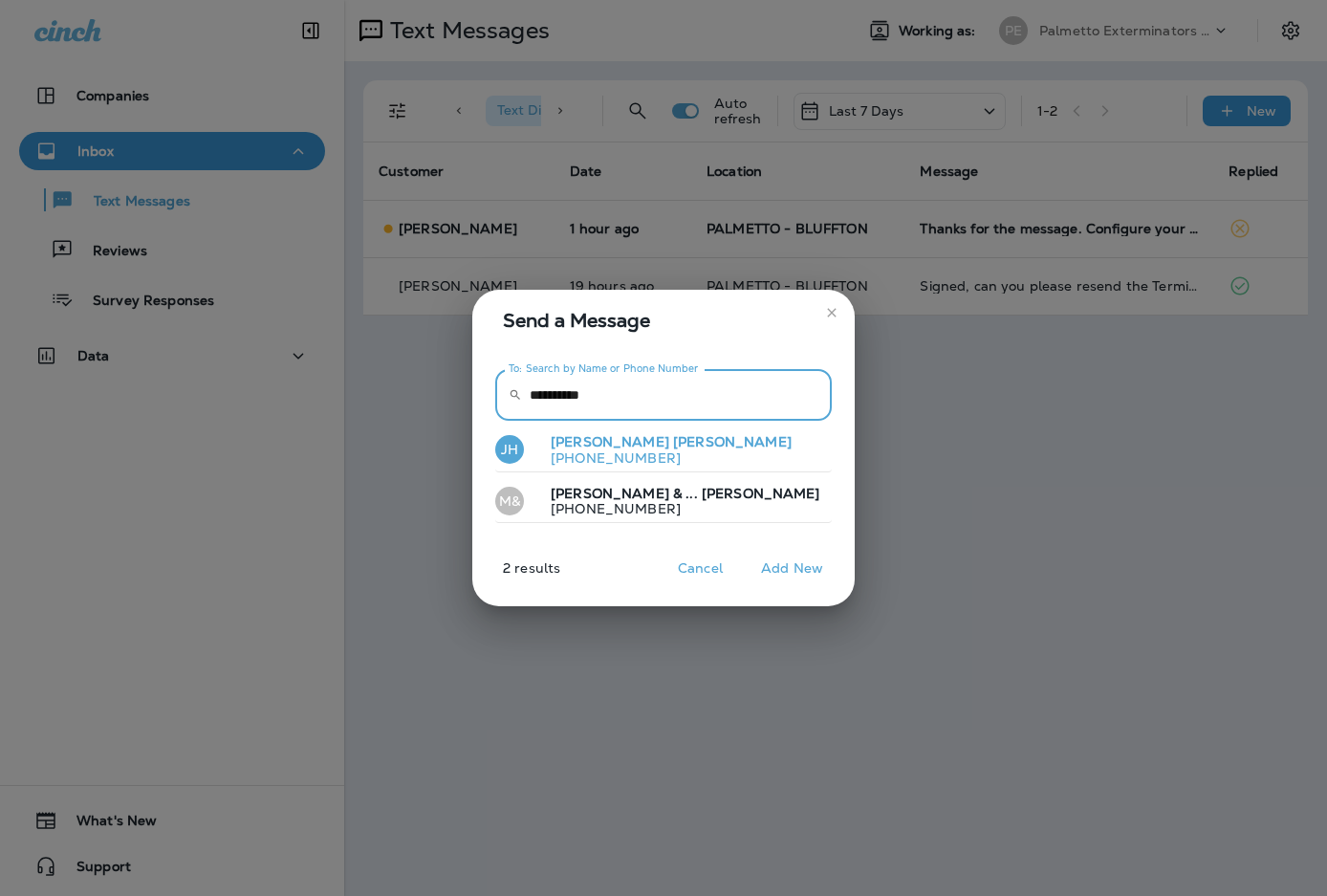 This screenshot has height=896, width=1327. I want to click on div: JH, so click(509, 449).